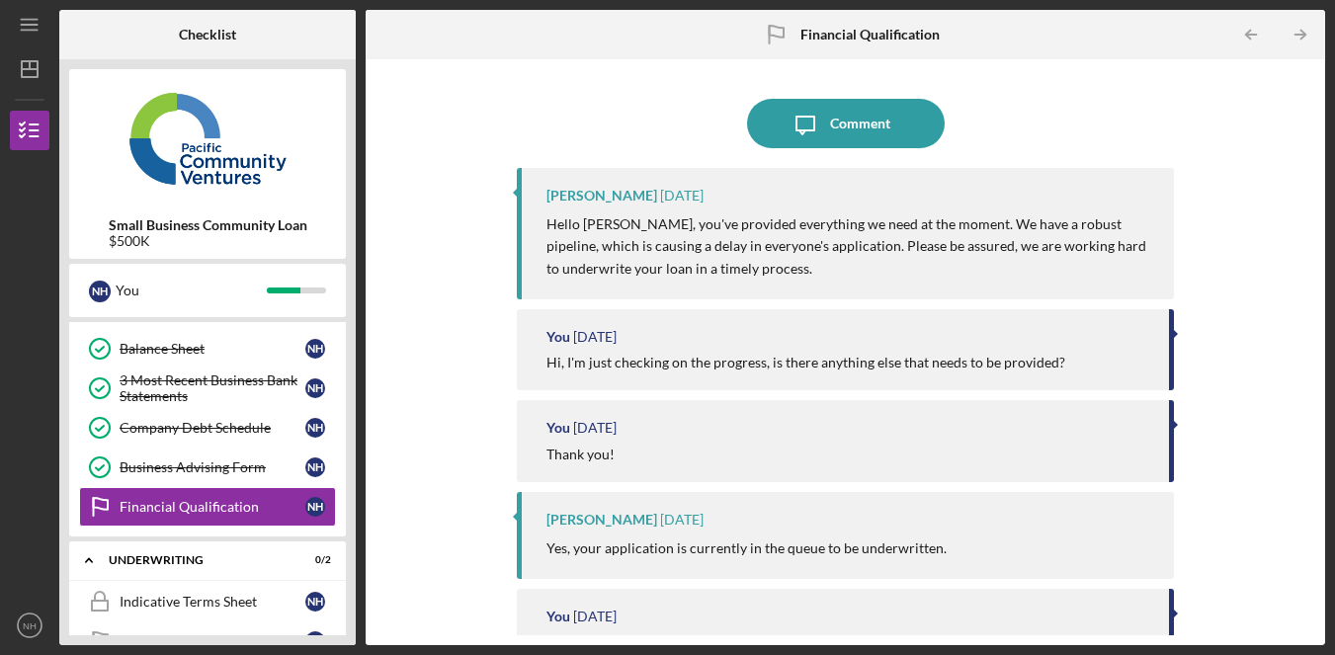 This screenshot has width=1335, height=655. I want to click on text: NH, so click(30, 626).